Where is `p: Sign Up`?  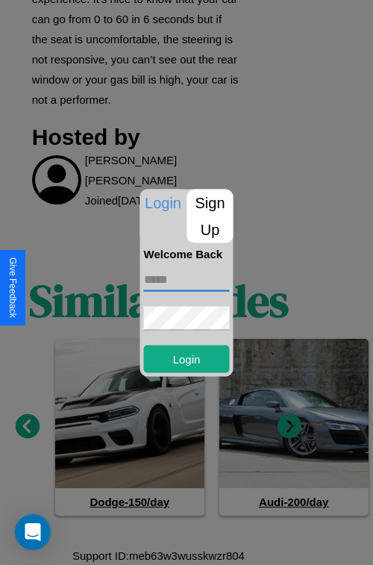
p: Sign Up is located at coordinates (211, 216).